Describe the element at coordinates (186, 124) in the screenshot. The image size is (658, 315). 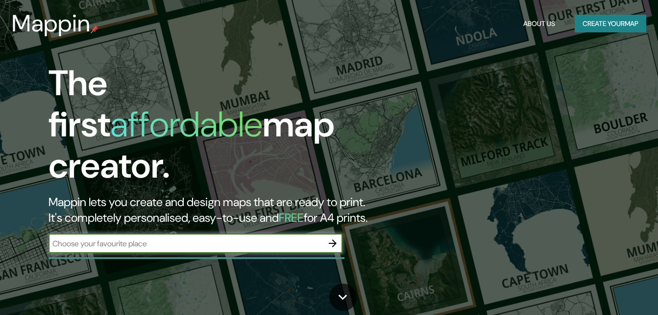
I see `h1: affordable` at that location.